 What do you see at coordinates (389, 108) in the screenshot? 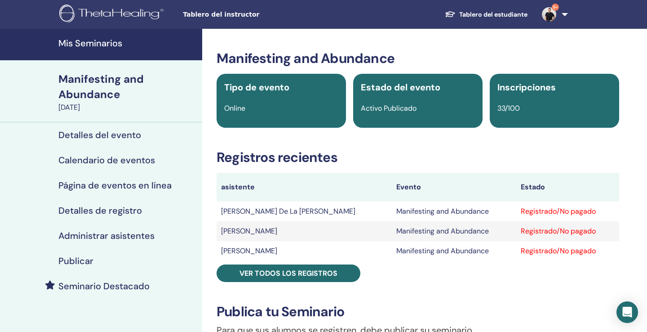
I see `span: Activo Publicado` at bounding box center [389, 108].